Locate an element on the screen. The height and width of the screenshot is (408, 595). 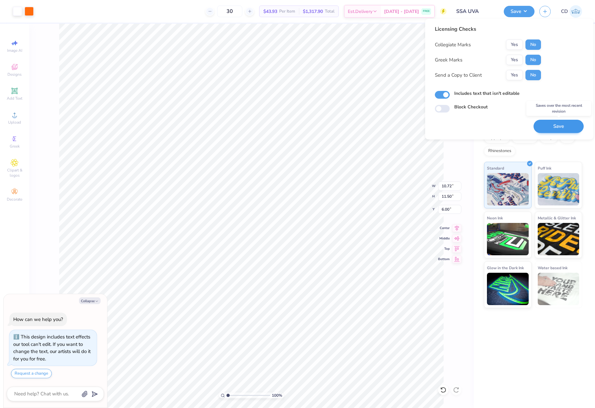
div: How can we help you? is located at coordinates (38, 319).